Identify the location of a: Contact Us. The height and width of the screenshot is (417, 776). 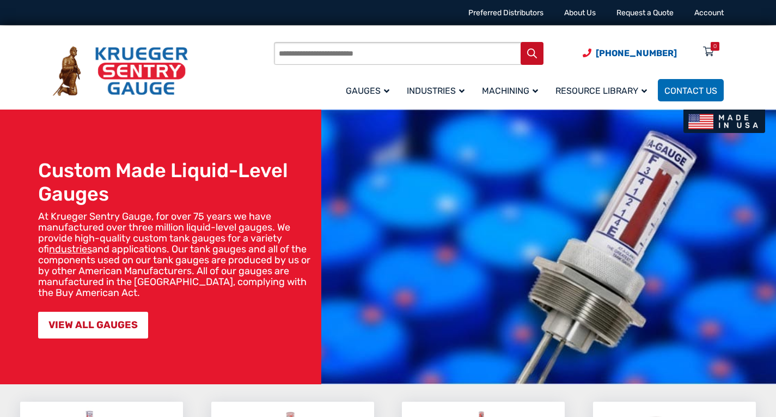
(691, 90).